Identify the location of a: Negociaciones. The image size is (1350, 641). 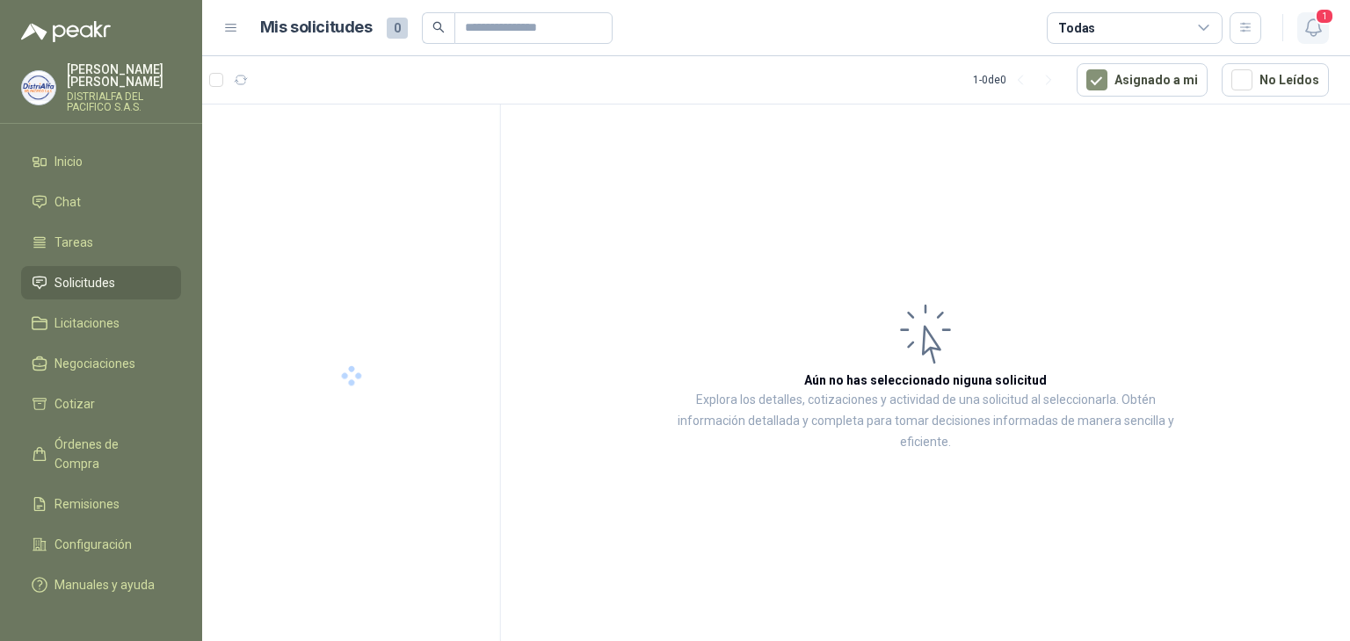
(101, 364).